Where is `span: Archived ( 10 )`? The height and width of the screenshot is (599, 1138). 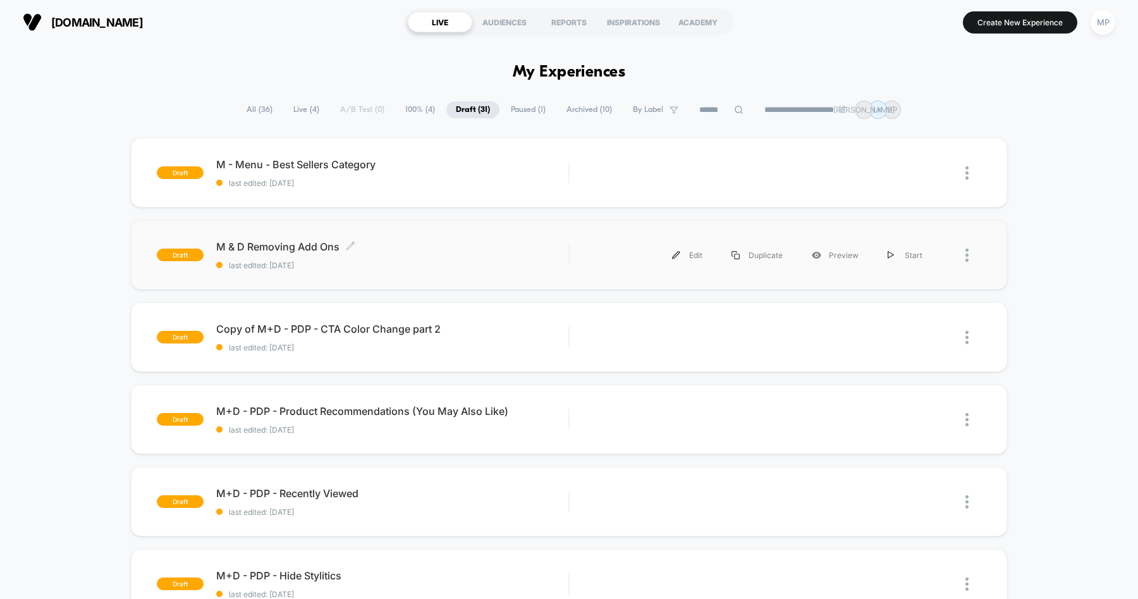 span: Archived ( 10 ) is located at coordinates (589, 109).